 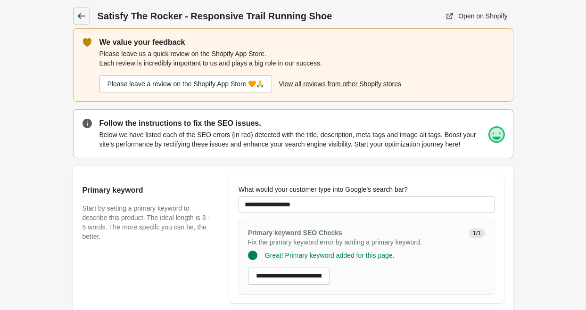 I want to click on h1: Satisfy The Rocker - Responsive Trail Running Shoe, so click(x=240, y=16).